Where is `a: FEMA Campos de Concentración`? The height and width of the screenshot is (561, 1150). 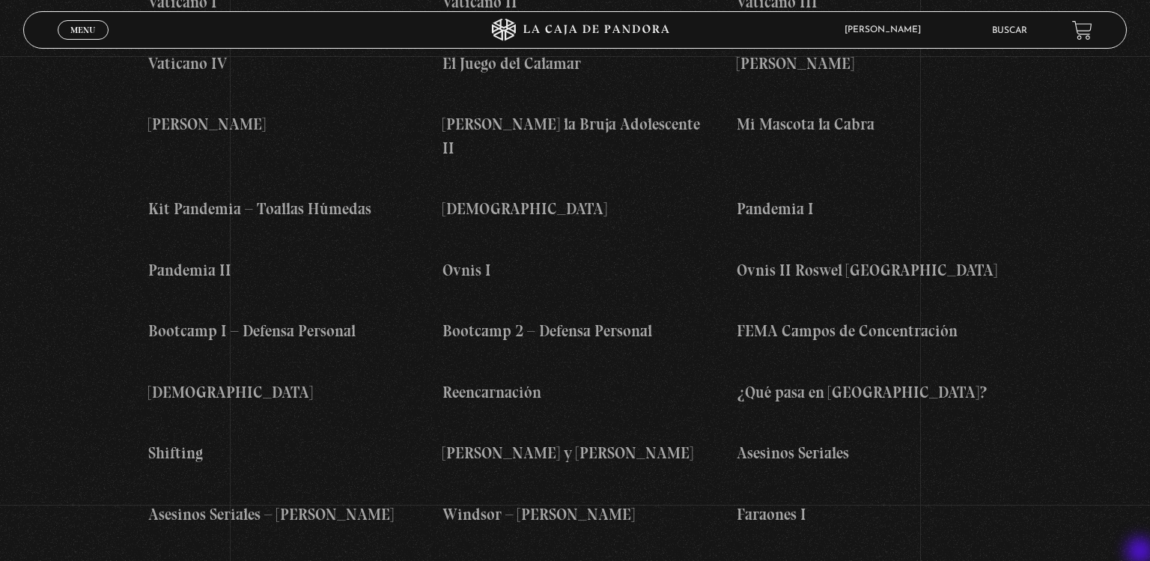
a: FEMA Campos de Concentración is located at coordinates (870, 327).